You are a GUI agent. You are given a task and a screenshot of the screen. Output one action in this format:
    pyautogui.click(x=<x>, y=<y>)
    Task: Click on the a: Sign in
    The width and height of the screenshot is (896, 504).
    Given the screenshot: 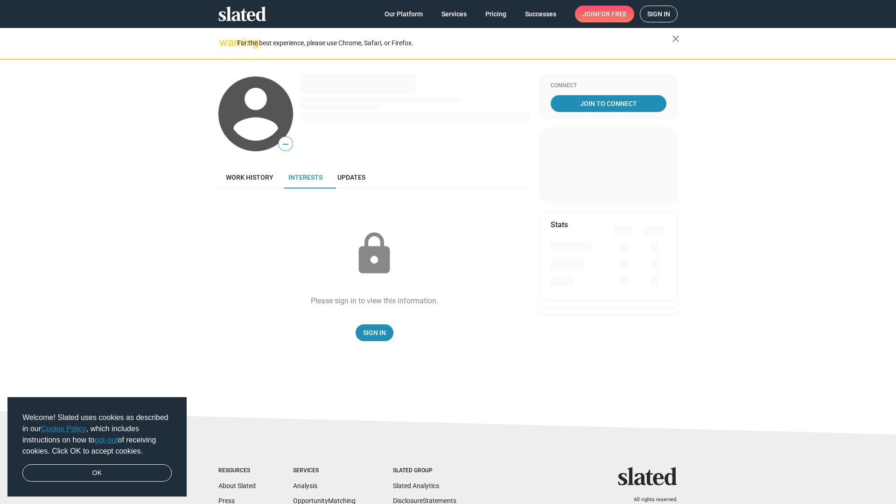 What is the action you would take?
    pyautogui.click(x=658, y=14)
    